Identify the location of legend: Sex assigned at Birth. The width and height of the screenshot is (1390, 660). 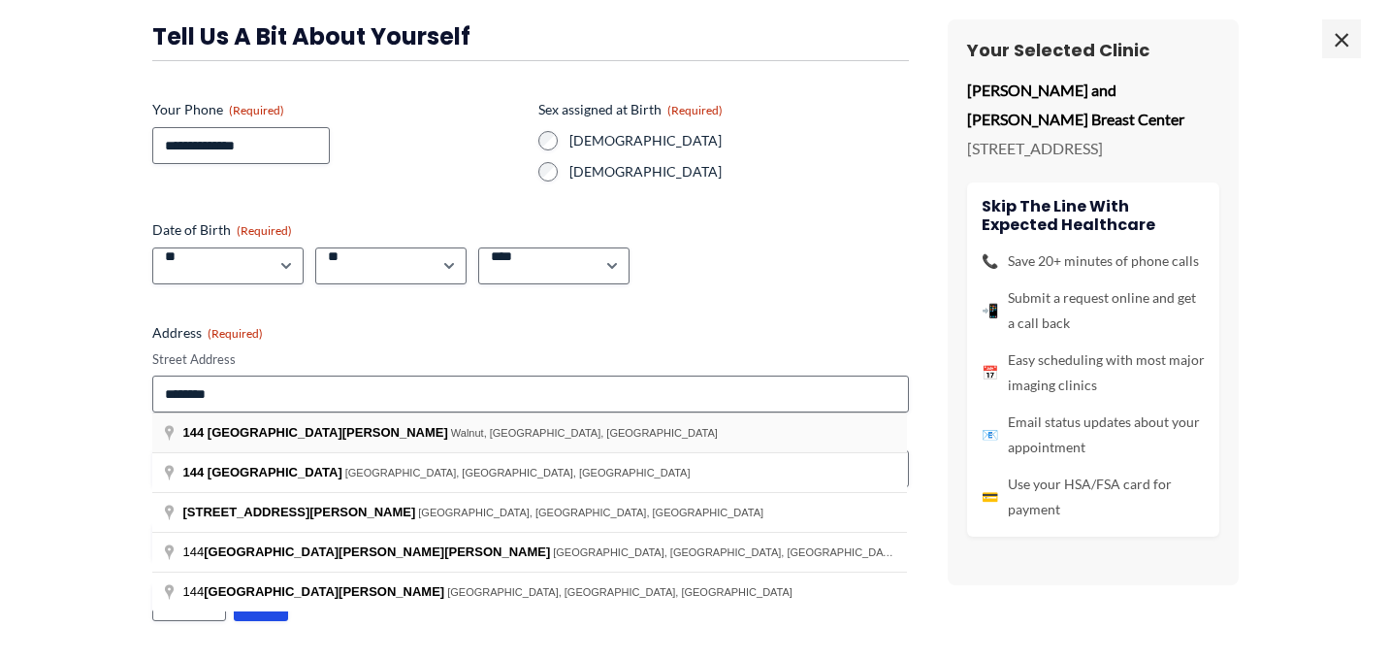
(630, 110).